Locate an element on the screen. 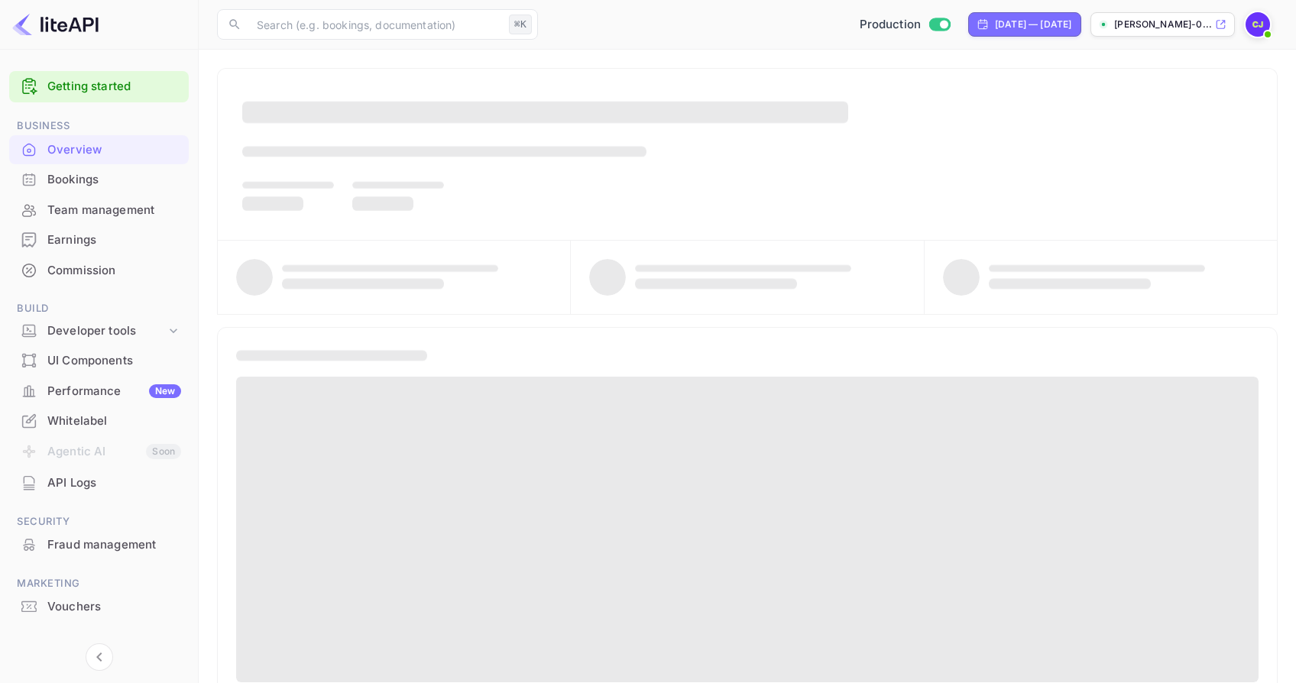 This screenshot has width=1296, height=683. a: Overview is located at coordinates (99, 149).